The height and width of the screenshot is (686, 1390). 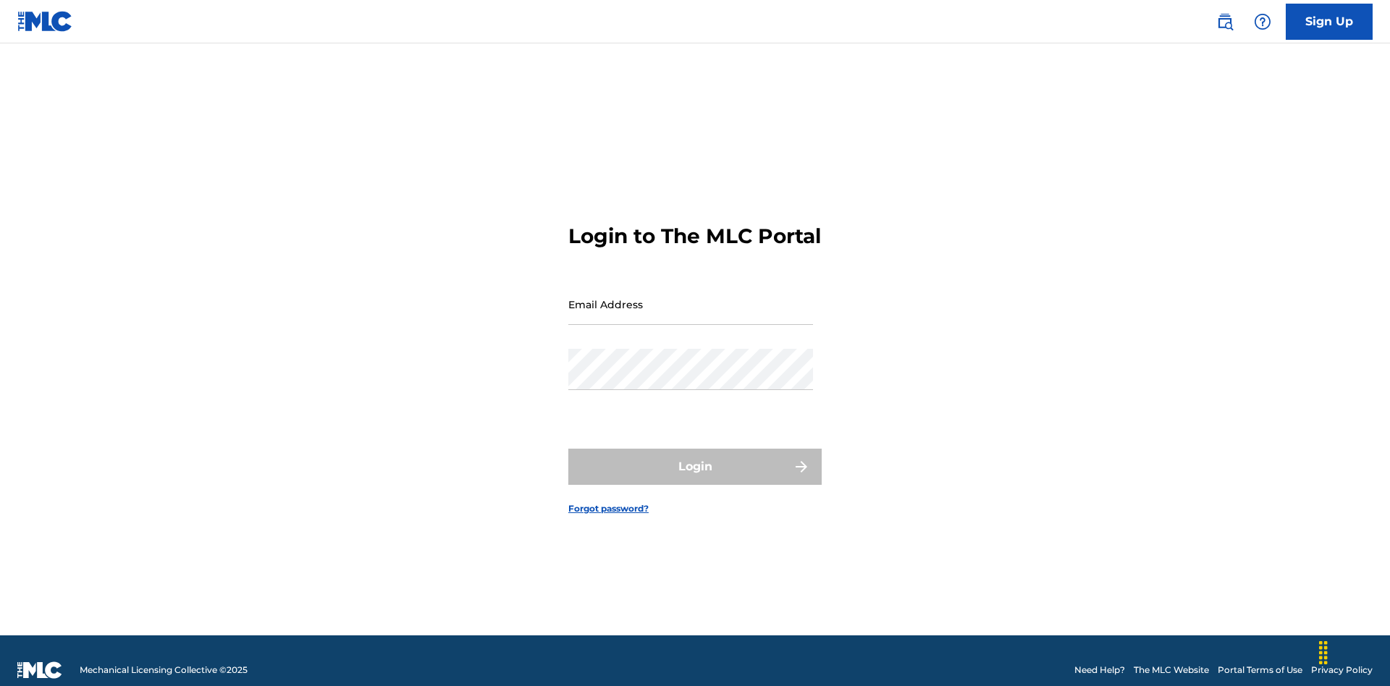 I want to click on a: Public Search, so click(x=1225, y=22).